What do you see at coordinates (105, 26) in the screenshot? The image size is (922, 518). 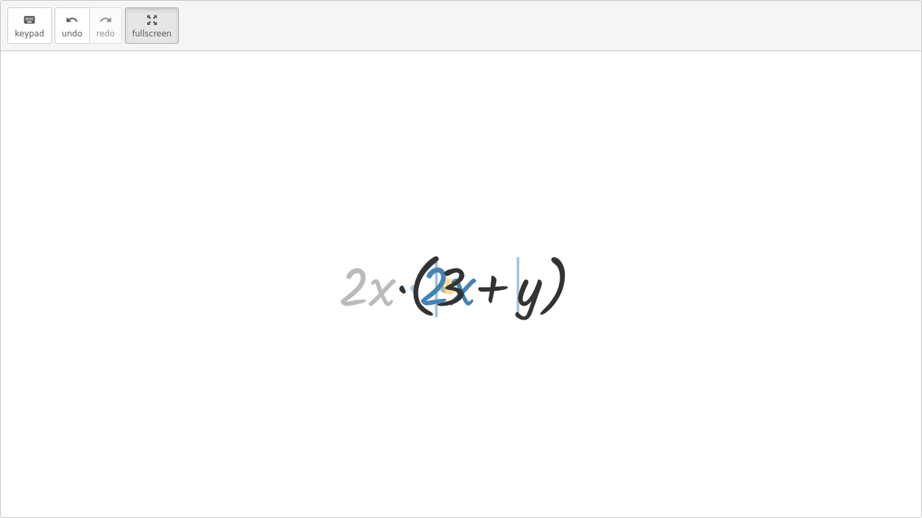 I see `button: redoredo` at bounding box center [105, 26].